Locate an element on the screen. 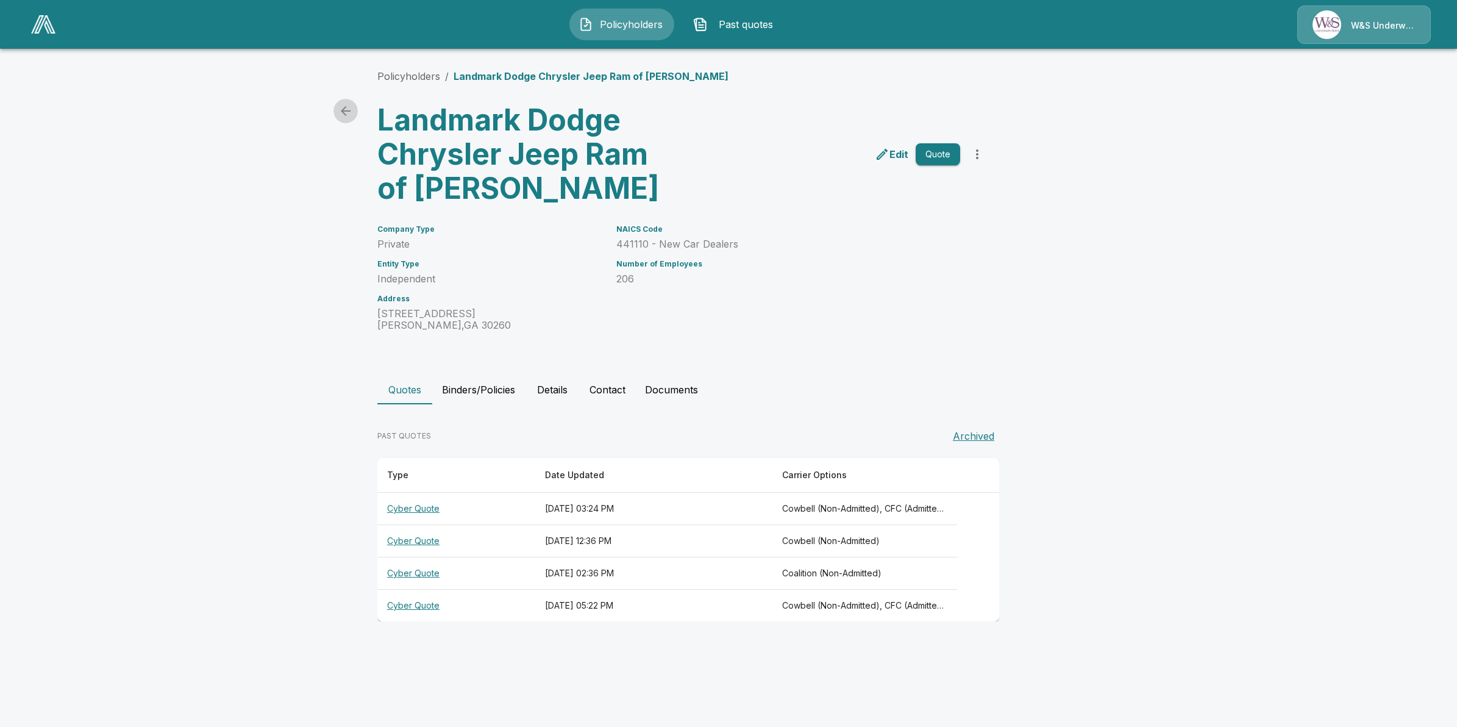 The image size is (1457, 727). th: Coalition (Non-Admitted) is located at coordinates (864, 573).